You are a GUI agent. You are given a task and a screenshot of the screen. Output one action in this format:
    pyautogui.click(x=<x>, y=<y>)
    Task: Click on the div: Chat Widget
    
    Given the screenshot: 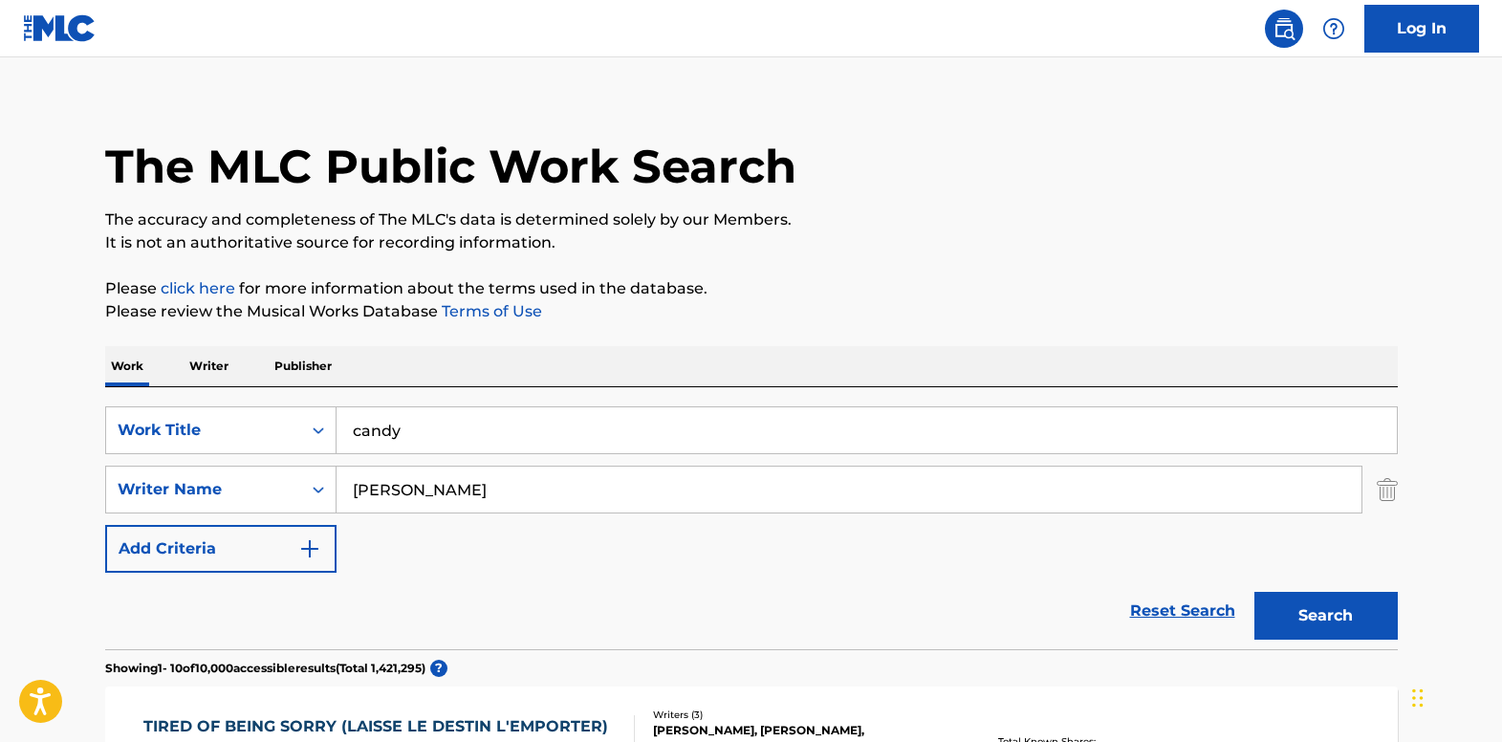 What is the action you would take?
    pyautogui.click(x=1454, y=696)
    